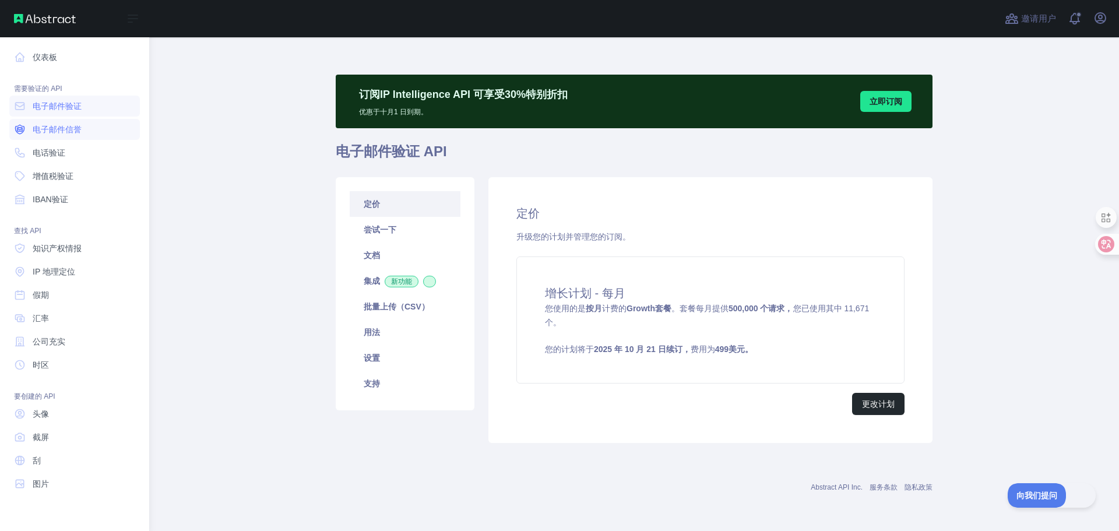 The height and width of the screenshot is (531, 1119). Describe the element at coordinates (75, 461) in the screenshot. I see `a: 刮` at that location.